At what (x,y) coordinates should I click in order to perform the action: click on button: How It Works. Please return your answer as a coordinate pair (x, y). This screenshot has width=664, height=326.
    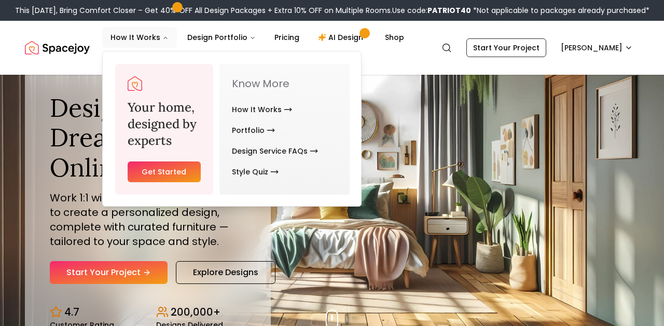
    Looking at the image, I should click on (140, 37).